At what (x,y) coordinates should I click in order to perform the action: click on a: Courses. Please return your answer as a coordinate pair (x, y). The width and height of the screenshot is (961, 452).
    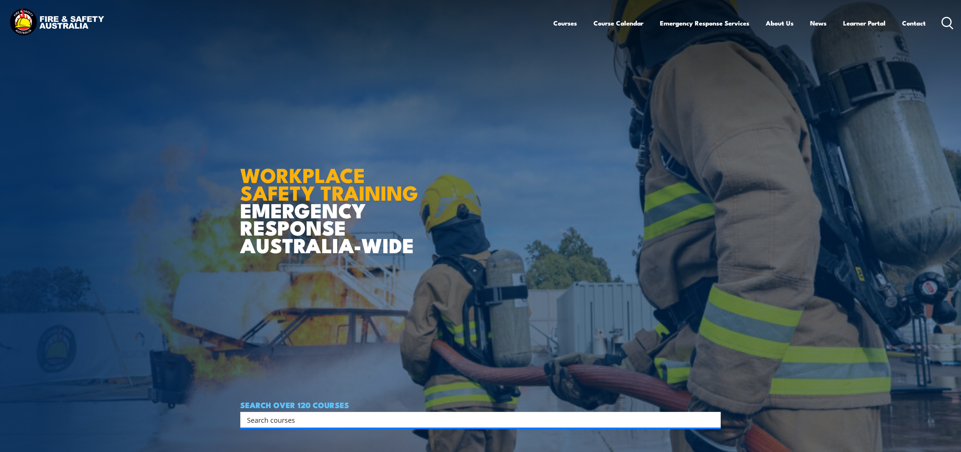
    Looking at the image, I should click on (565, 23).